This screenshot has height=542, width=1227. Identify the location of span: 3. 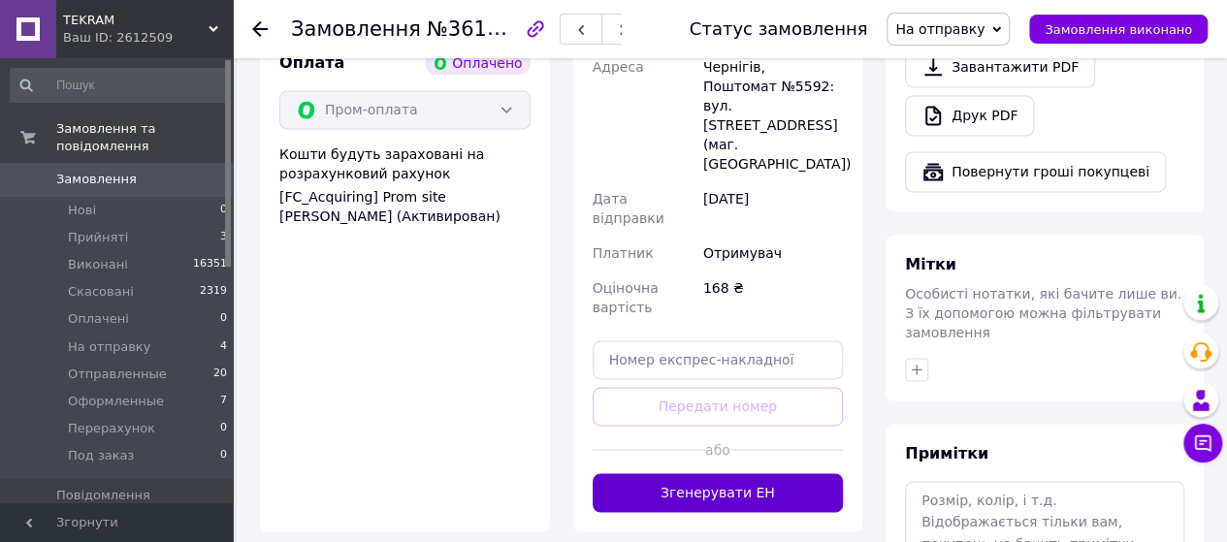
(223, 238).